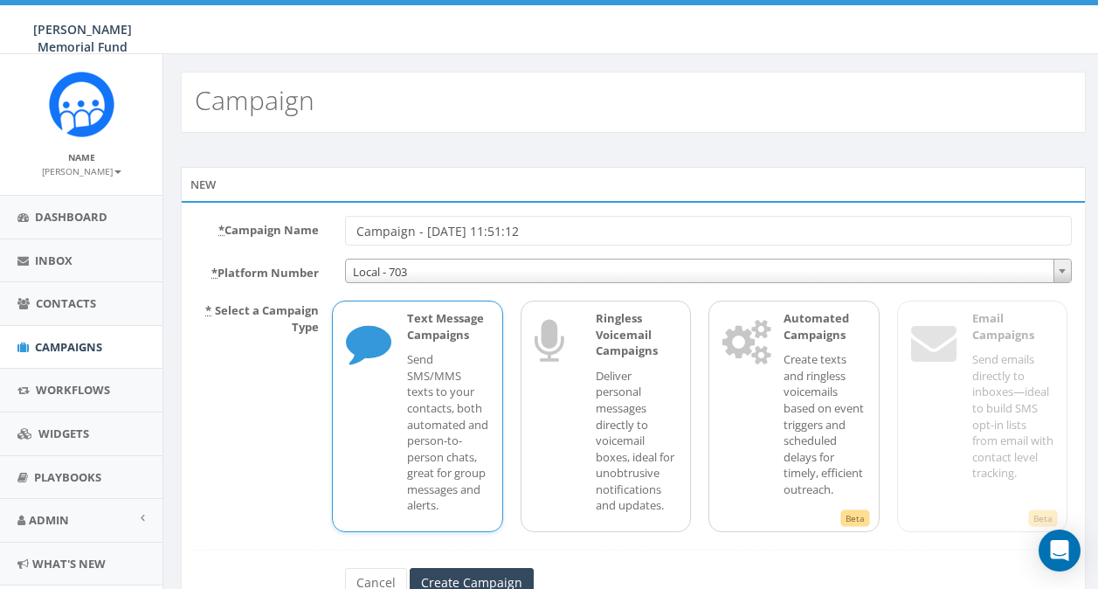 This screenshot has width=1098, height=589. I want to click on span: Widgets, so click(64, 433).